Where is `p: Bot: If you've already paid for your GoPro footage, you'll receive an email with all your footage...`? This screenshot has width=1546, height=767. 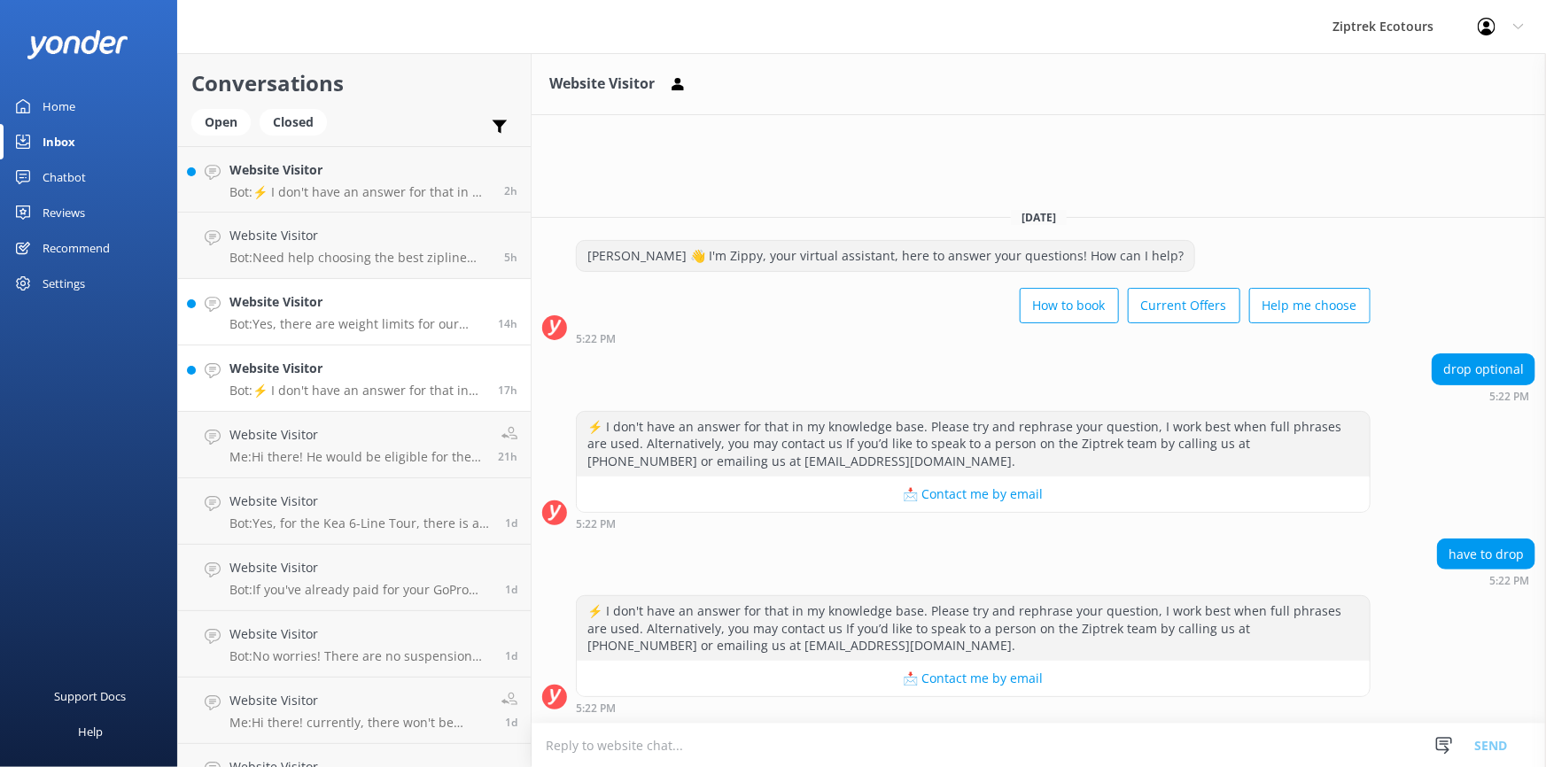 p: Bot: If you've already paid for your GoPro footage, you'll receive an email with all your footage... is located at coordinates (361, 590).